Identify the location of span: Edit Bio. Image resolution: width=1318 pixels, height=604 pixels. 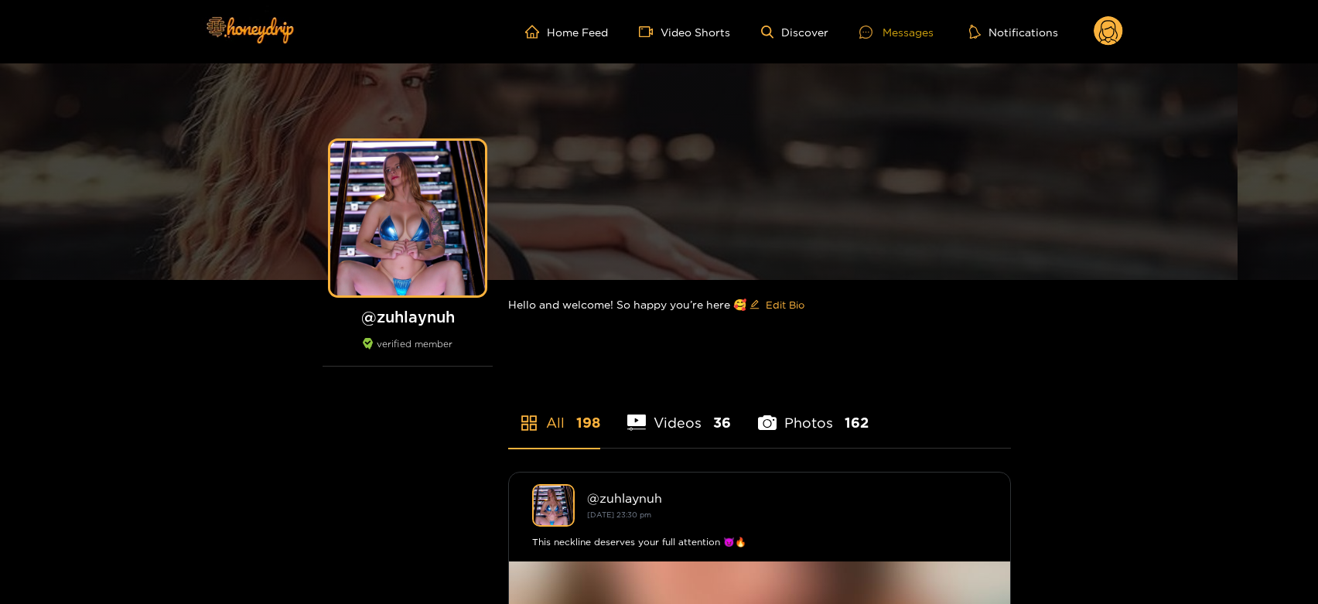
(785, 305).